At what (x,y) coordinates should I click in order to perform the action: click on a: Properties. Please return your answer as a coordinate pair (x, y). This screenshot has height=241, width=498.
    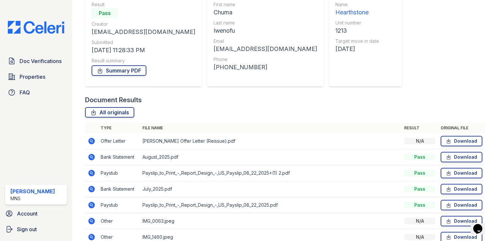
    Looking at the image, I should click on (36, 77).